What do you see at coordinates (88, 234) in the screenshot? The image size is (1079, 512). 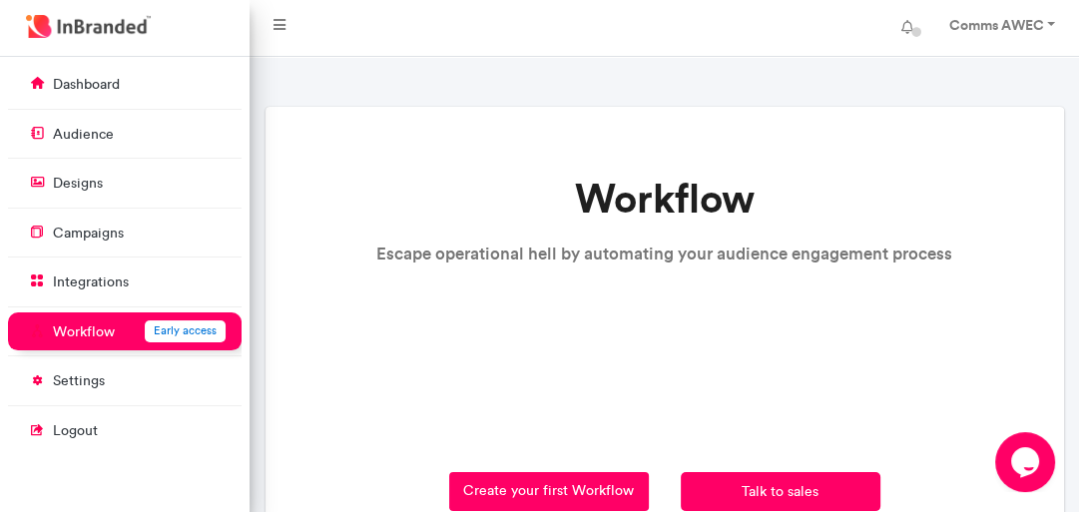 I see `p: campaigns` at bounding box center [88, 234].